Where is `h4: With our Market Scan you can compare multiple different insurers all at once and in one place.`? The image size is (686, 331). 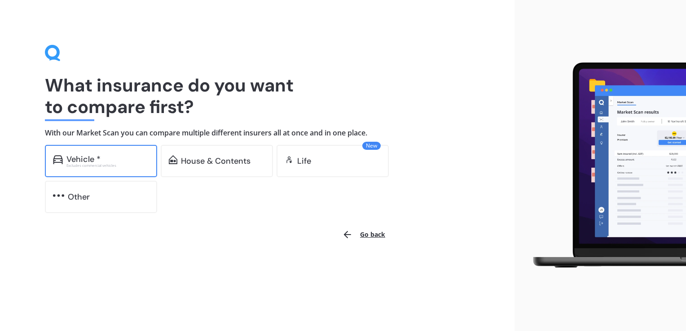 h4: With our Market Scan you can compare multiple different insurers all at once and in one place. is located at coordinates (257, 133).